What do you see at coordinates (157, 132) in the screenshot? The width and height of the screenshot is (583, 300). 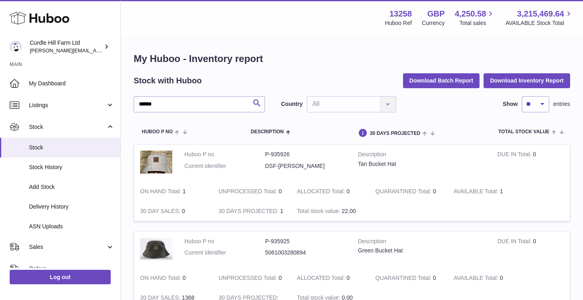 I see `span: Huboo P no` at bounding box center [157, 132].